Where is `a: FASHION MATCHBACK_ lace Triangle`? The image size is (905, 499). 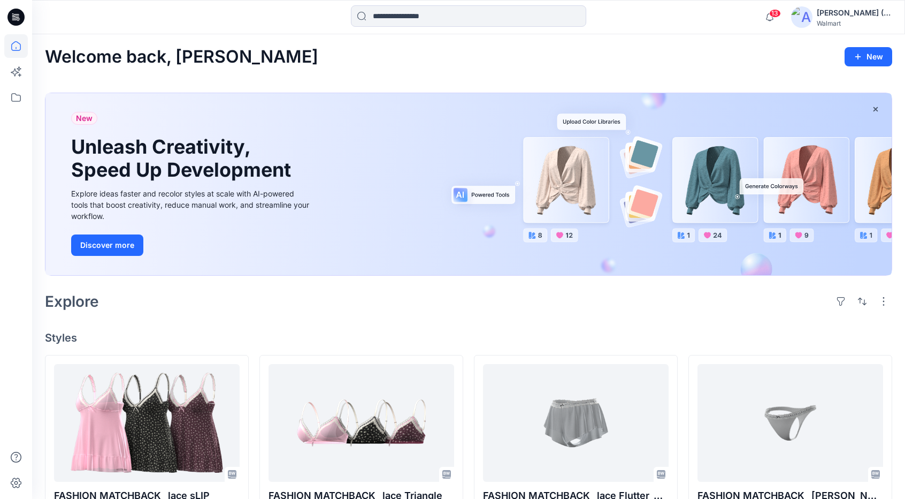
a: FASHION MATCHBACK_ lace Triangle is located at coordinates (361, 423).